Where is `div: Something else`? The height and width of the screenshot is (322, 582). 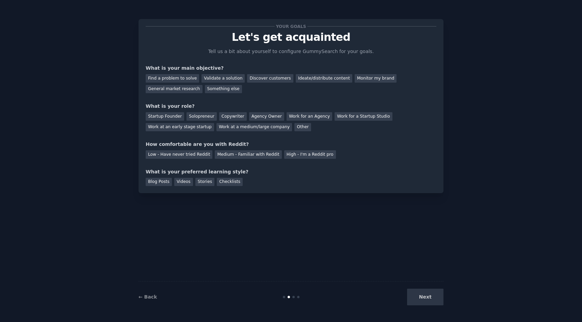 div: Something else is located at coordinates (223, 89).